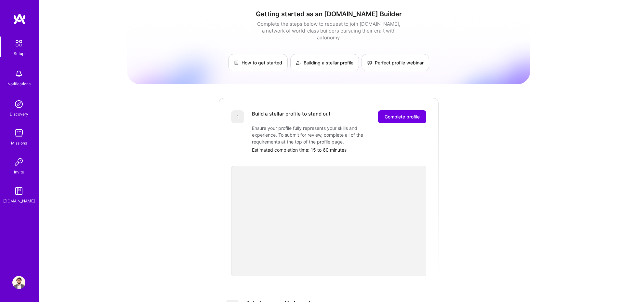  What do you see at coordinates (19, 282) in the screenshot?
I see `img: User Avatar` at bounding box center [19, 282].